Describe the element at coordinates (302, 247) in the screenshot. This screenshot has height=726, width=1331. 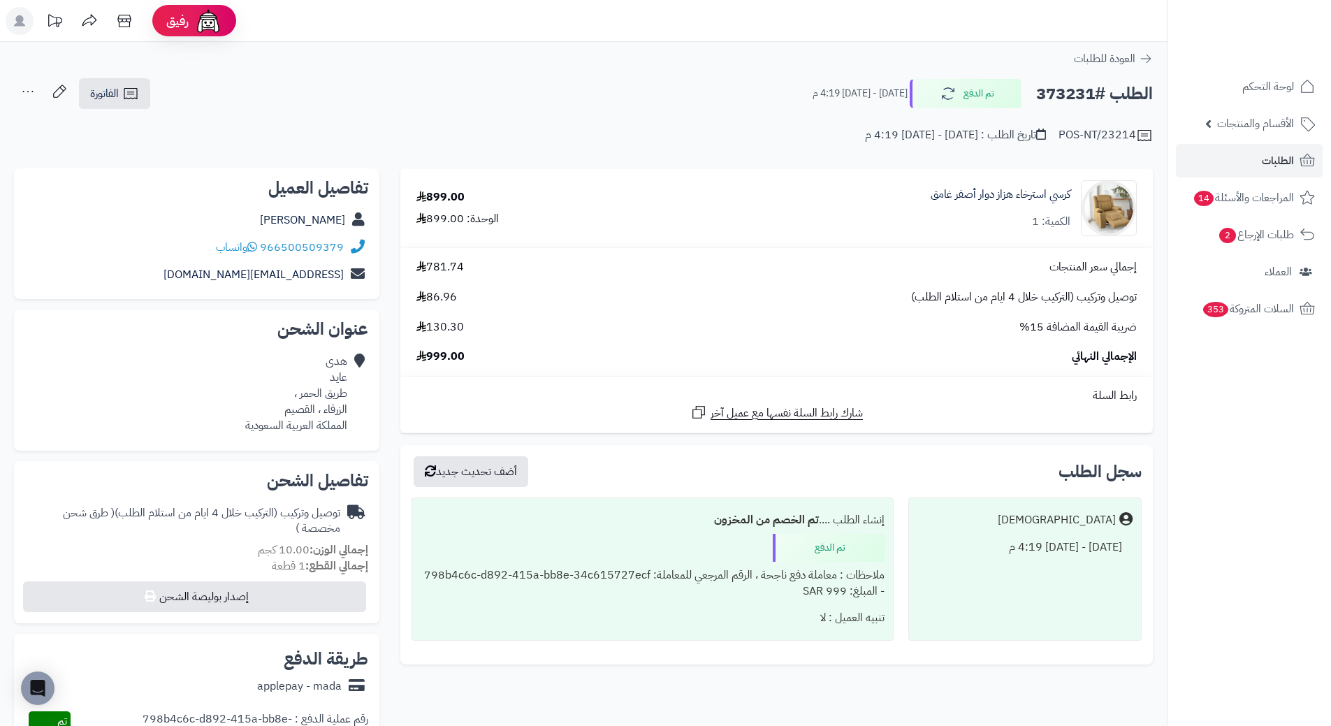
I see `a: 966500509379` at that location.